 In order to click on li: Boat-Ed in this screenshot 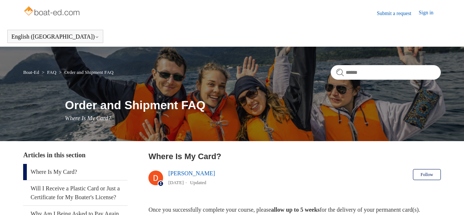, I will do `click(32, 72)`.